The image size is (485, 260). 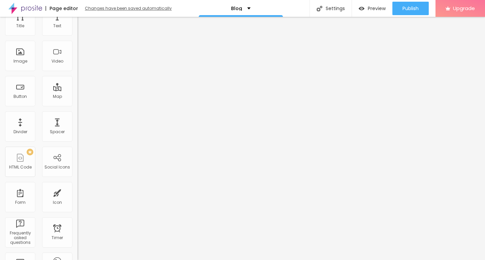 What do you see at coordinates (57, 132) in the screenshot?
I see `div: Spacer` at bounding box center [57, 132].